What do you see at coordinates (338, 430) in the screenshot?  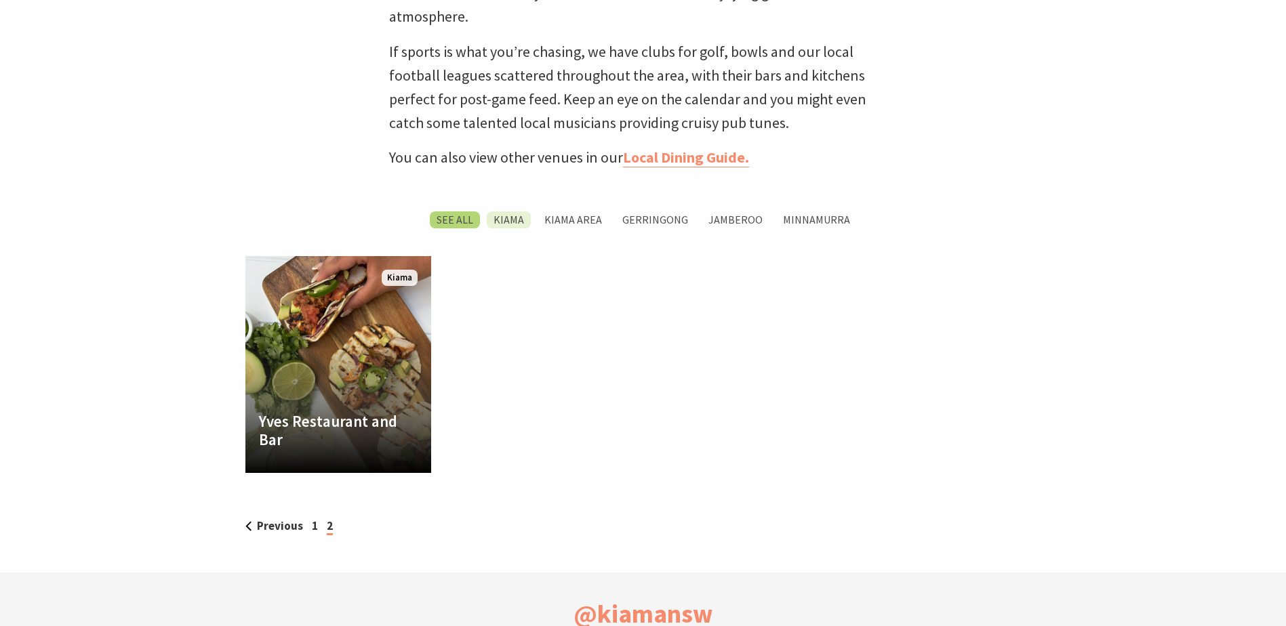 I see `h4: Yves Restaurant and Bar` at bounding box center [338, 430].